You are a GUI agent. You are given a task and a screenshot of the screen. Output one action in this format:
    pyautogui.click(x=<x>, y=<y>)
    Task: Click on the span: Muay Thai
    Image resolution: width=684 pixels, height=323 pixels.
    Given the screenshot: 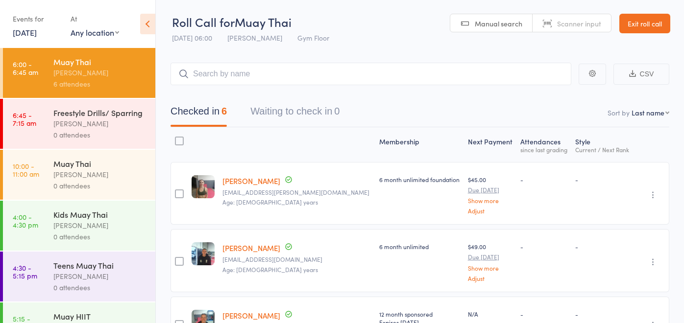 What is the action you would take?
    pyautogui.click(x=263, y=22)
    